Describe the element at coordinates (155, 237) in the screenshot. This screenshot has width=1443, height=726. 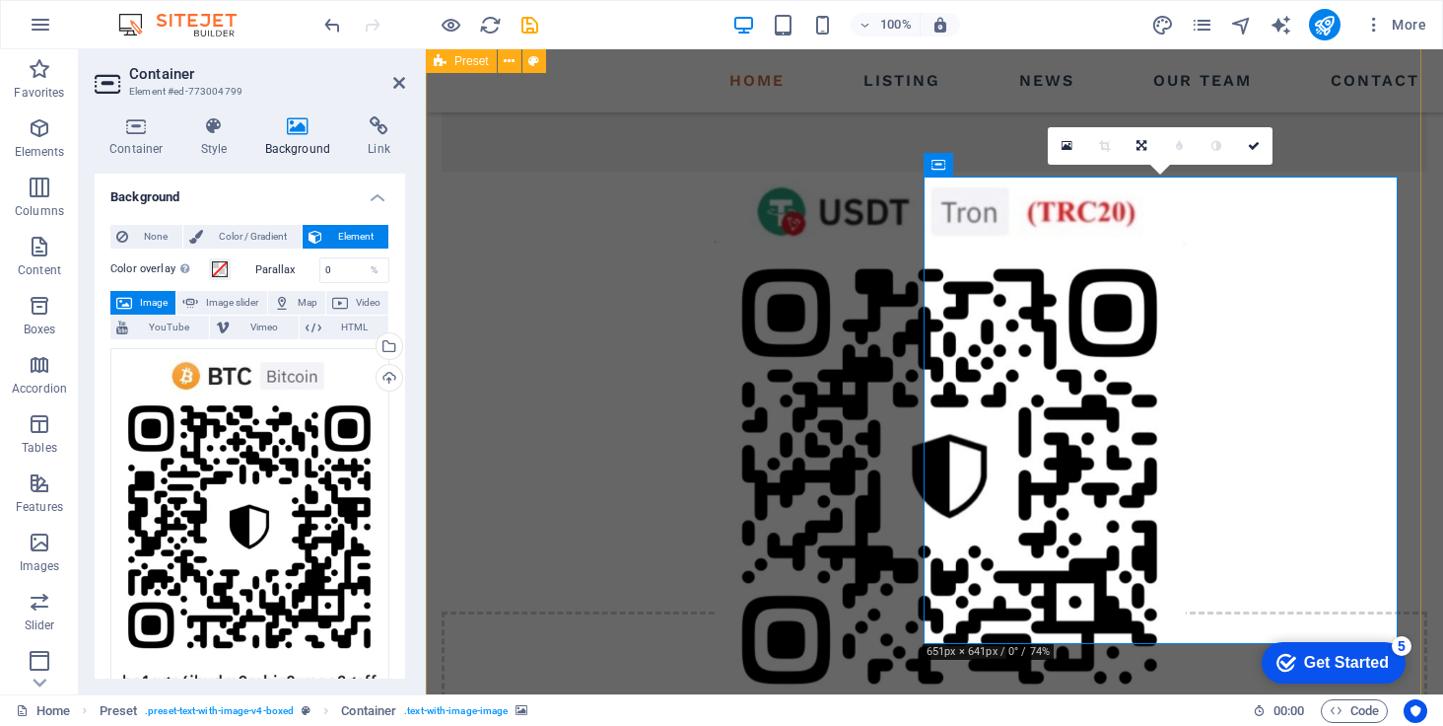
I see `span: None` at that location.